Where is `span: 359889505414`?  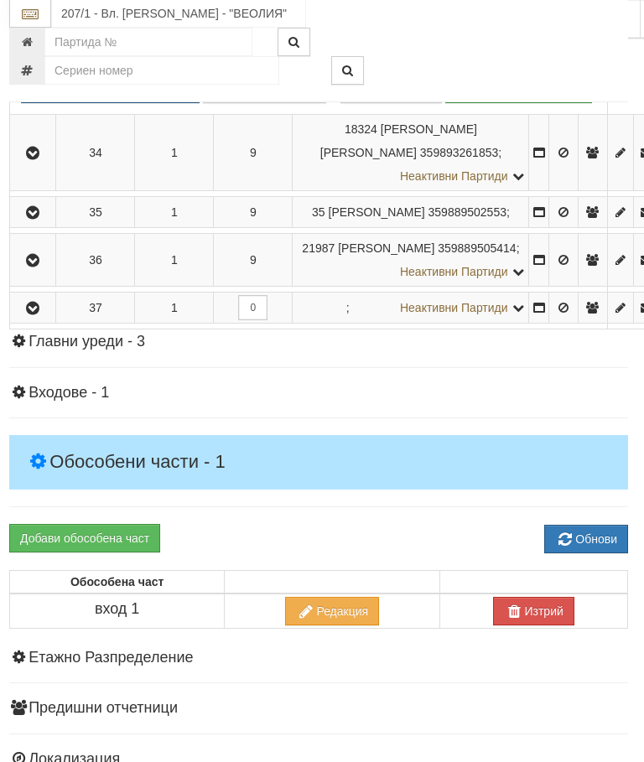 span: 359889505414 is located at coordinates (476, 249).